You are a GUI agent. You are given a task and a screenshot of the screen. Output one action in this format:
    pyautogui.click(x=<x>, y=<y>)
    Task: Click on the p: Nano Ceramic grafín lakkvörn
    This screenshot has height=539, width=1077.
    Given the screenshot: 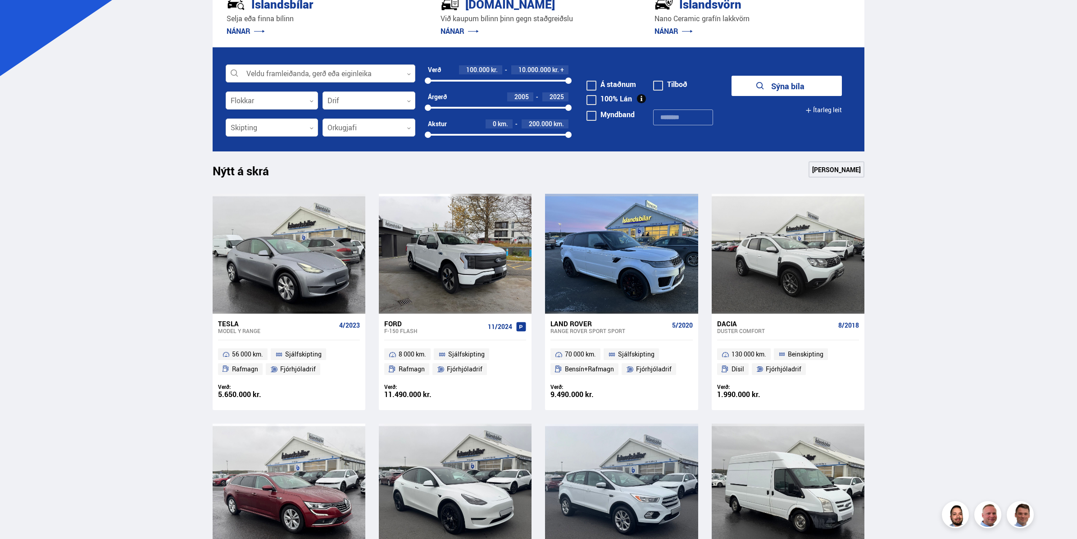 What is the action you would take?
    pyautogui.click(x=752, y=18)
    